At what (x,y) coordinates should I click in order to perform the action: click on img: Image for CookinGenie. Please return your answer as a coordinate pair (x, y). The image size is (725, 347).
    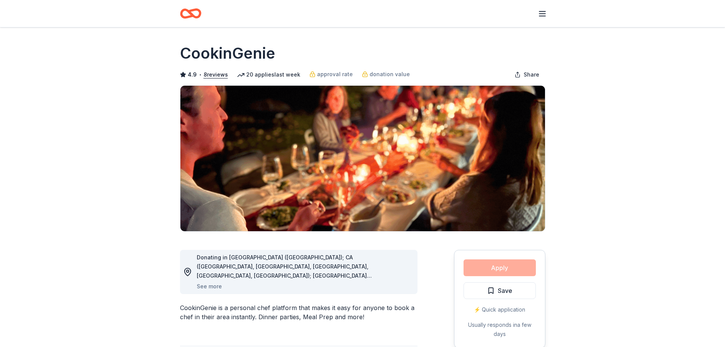
    Looking at the image, I should click on (363, 158).